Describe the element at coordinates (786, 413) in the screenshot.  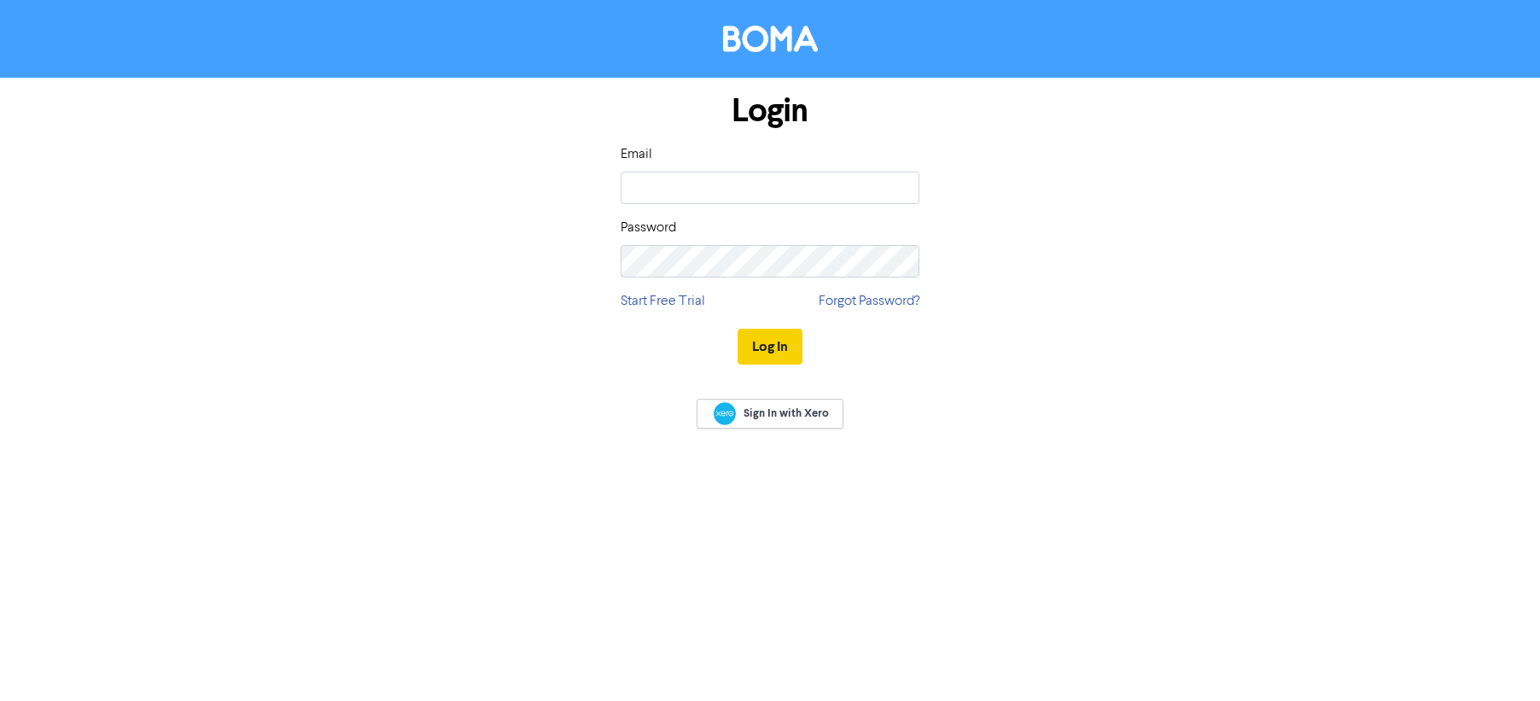
I see `span: Sign In with Xero` at that location.